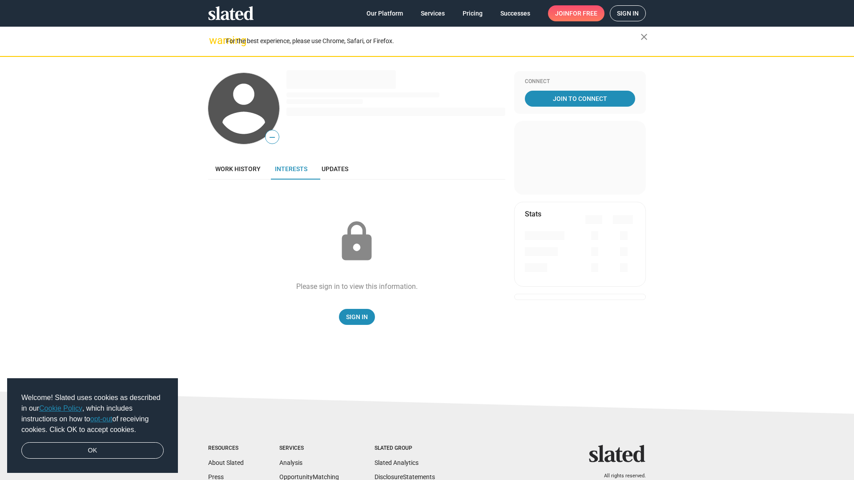 Image resolution: width=854 pixels, height=480 pixels. Describe the element at coordinates (576, 13) in the screenshot. I see `a: Joinfor free` at that location.